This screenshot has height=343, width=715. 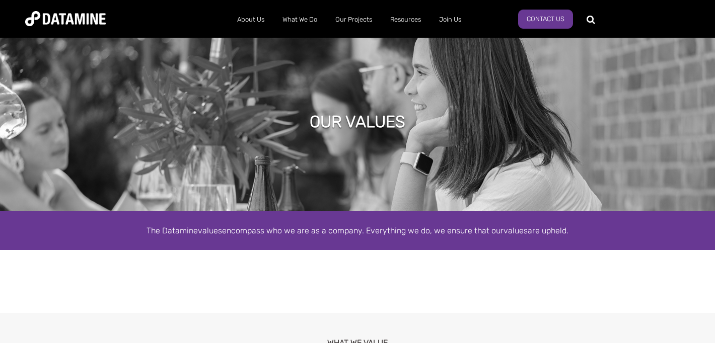 I want to click on a: Our Projects, so click(x=353, y=20).